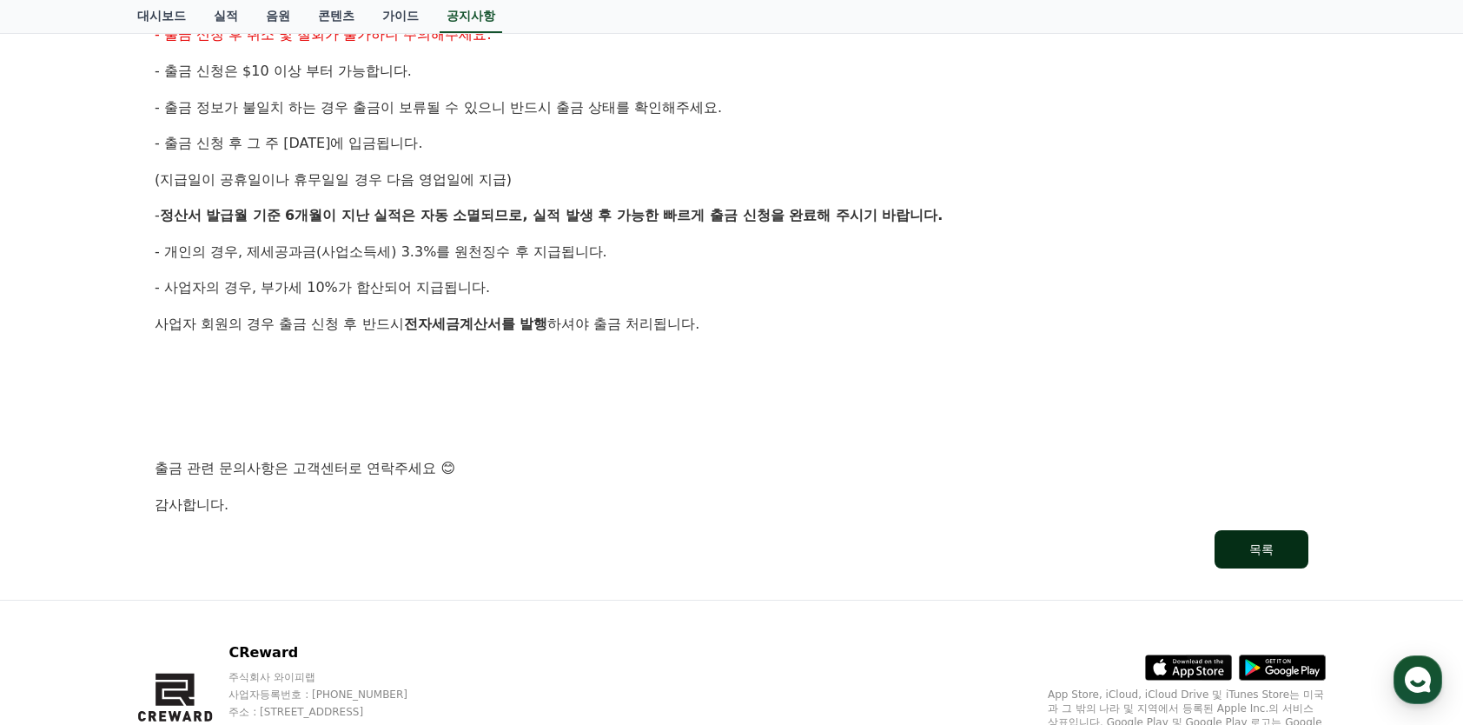 The width and height of the screenshot is (1463, 725). What do you see at coordinates (220, 215) in the screenshot?
I see `strong: 정산서 발급월 기준` at bounding box center [220, 215].